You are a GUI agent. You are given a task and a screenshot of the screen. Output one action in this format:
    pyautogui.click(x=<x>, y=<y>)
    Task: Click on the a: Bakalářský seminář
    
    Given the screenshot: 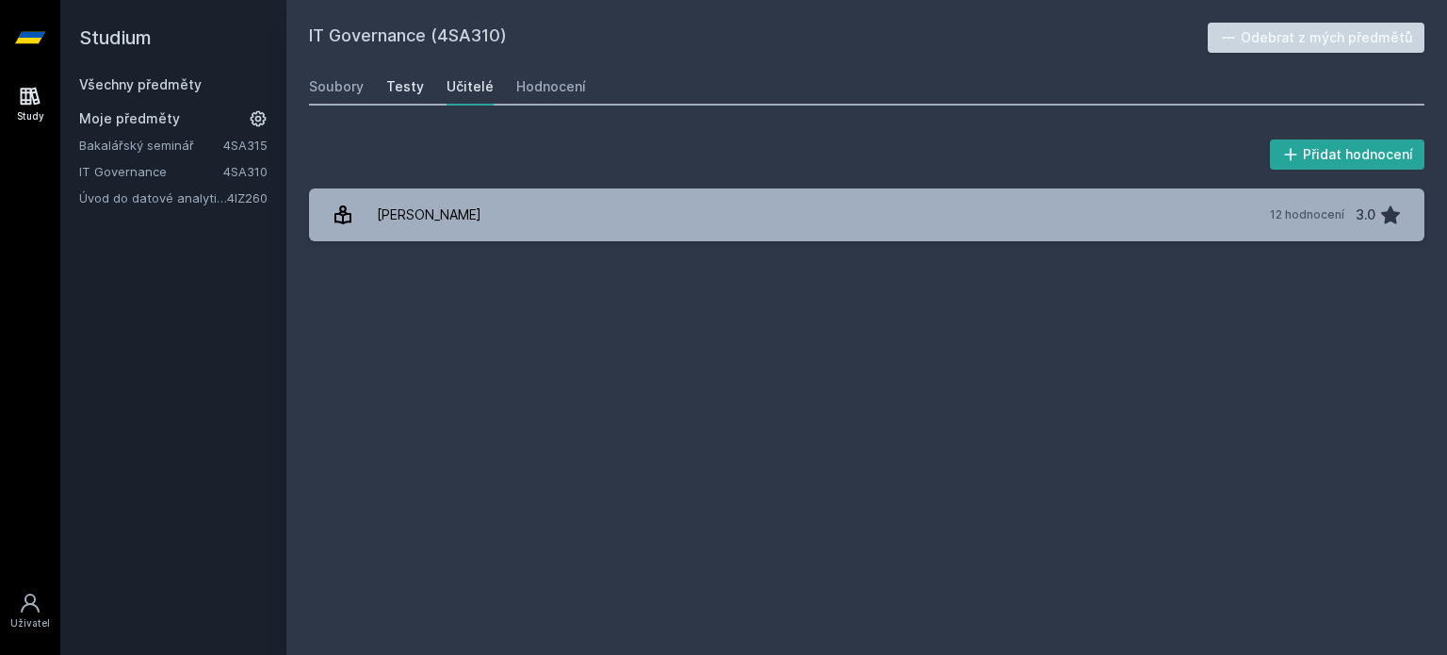 What is the action you would take?
    pyautogui.click(x=151, y=145)
    